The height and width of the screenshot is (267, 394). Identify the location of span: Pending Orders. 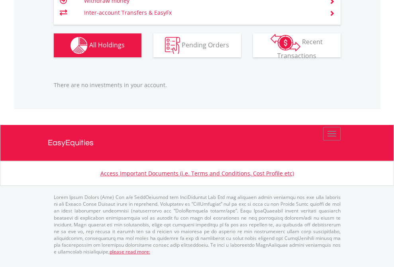
(205, 45).